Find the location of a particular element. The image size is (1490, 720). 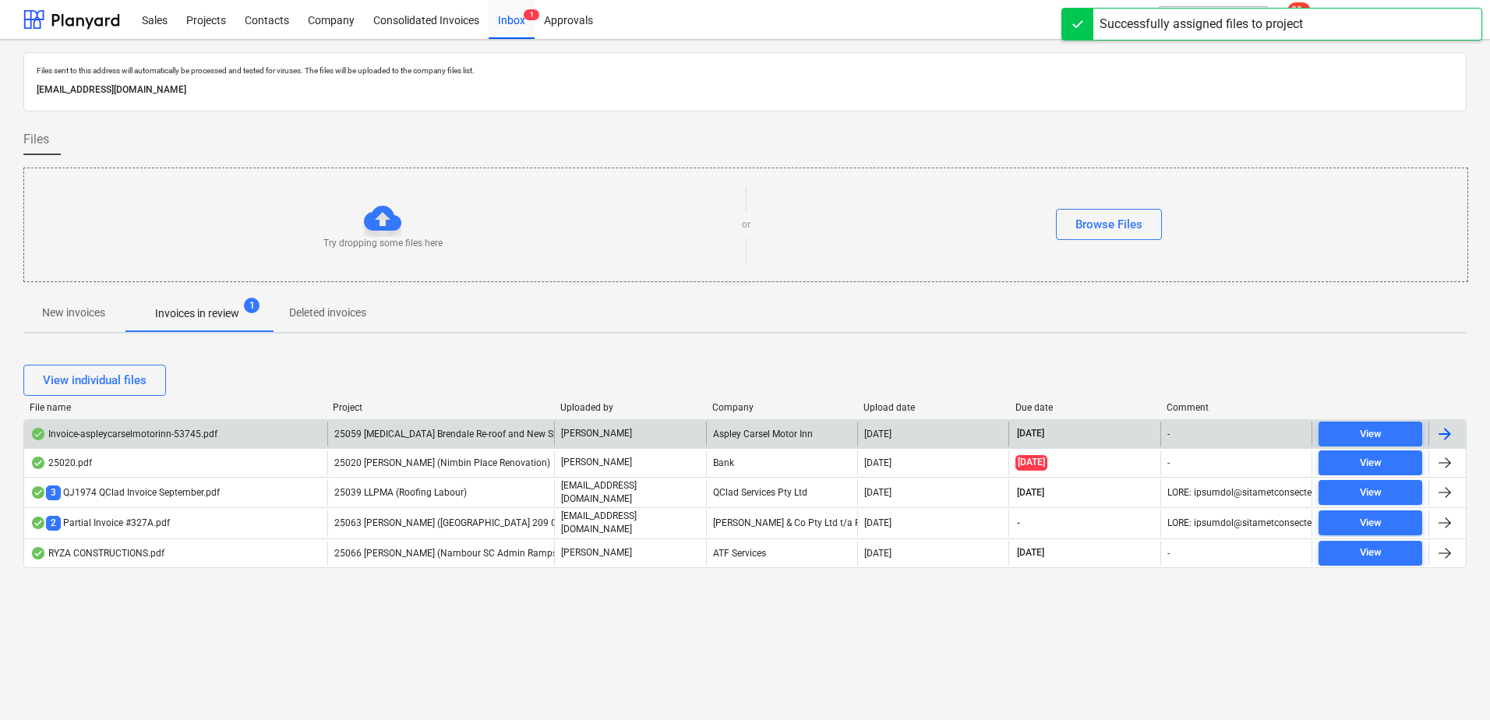

div: Due date is located at coordinates (1085, 408).